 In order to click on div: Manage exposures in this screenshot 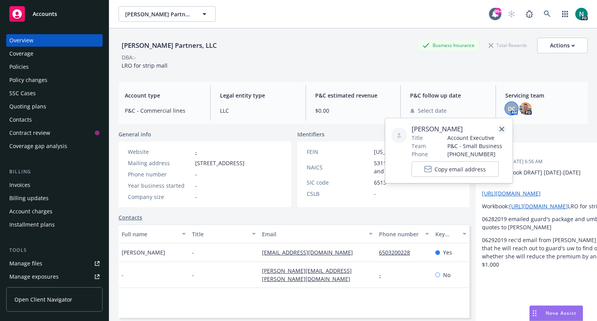, I will do `click(34, 277)`.